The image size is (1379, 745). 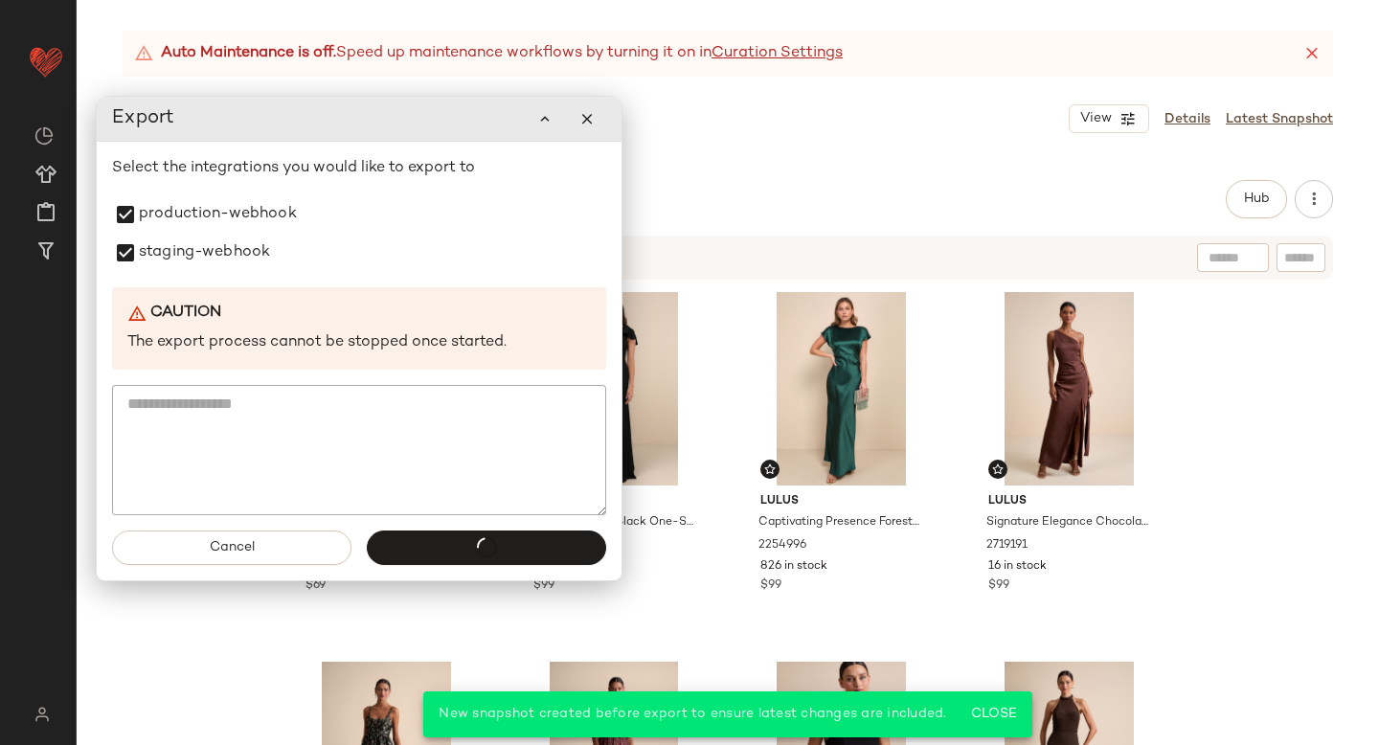 I want to click on button: Close, so click(x=993, y=715).